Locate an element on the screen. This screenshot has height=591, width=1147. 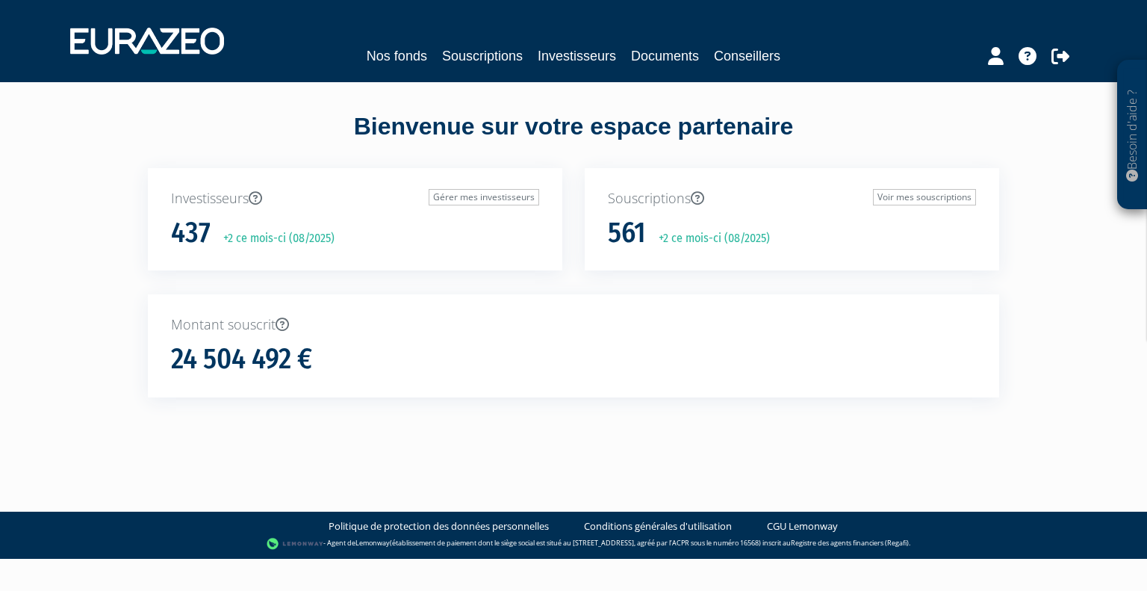
a: Gérer mes investisseurs is located at coordinates (484, 197).